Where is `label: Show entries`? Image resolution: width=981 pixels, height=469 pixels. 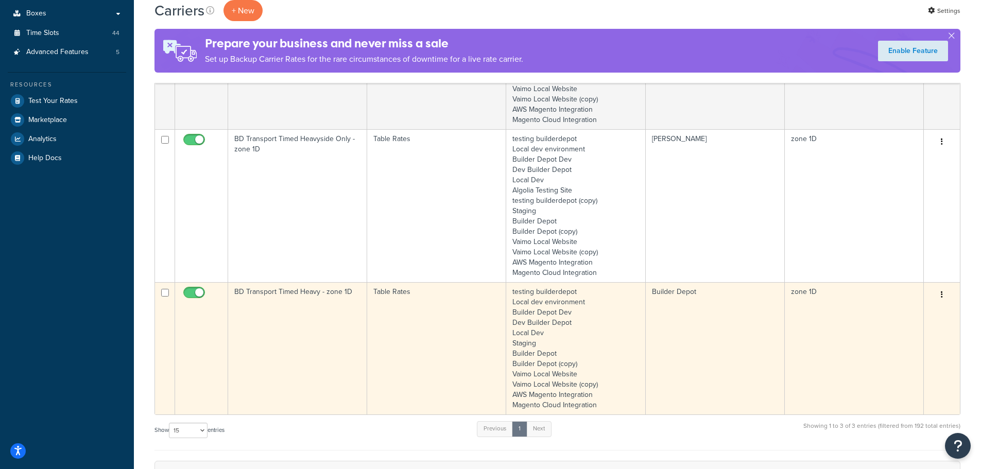
label: Show entries is located at coordinates (190, 431).